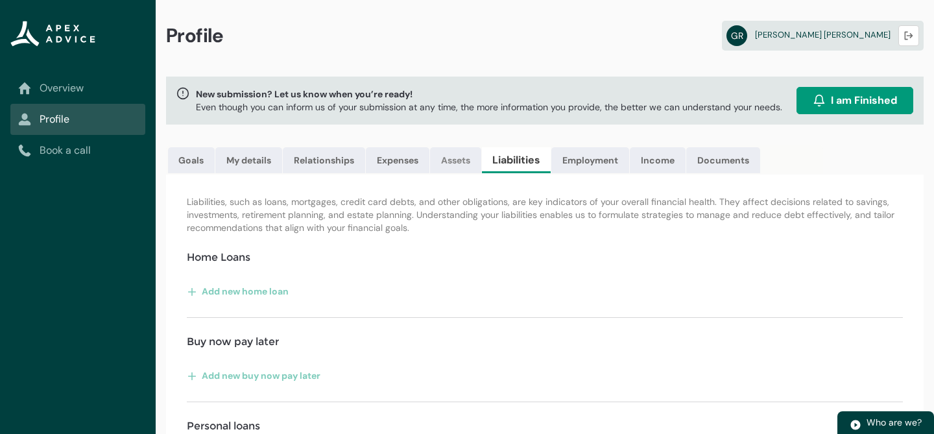 This screenshot has height=434, width=934. What do you see at coordinates (723, 160) in the screenshot?
I see `a: Documents` at bounding box center [723, 160].